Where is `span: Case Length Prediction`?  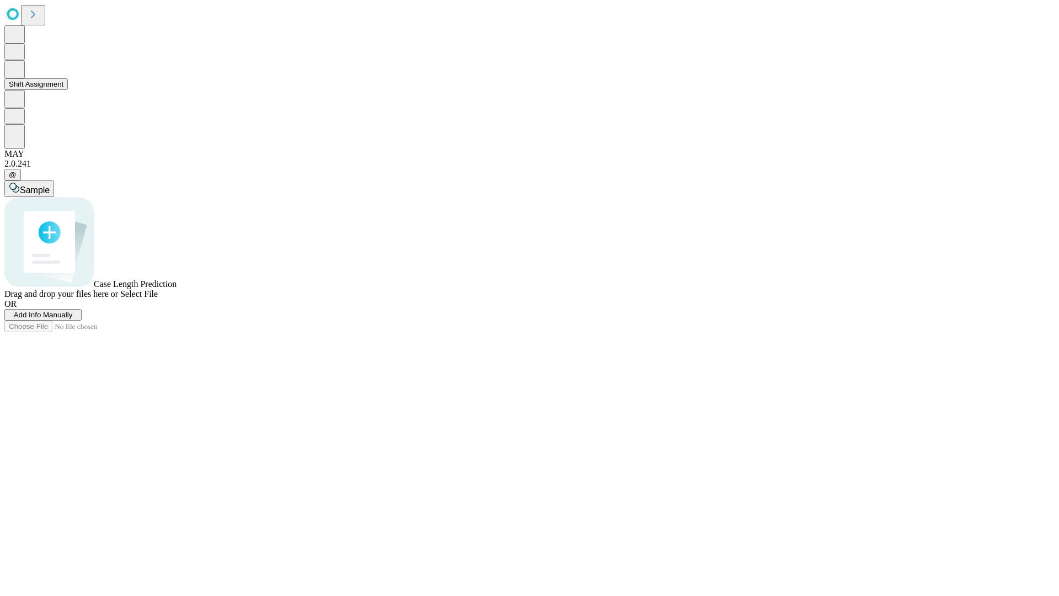
span: Case Length Prediction is located at coordinates (135, 284).